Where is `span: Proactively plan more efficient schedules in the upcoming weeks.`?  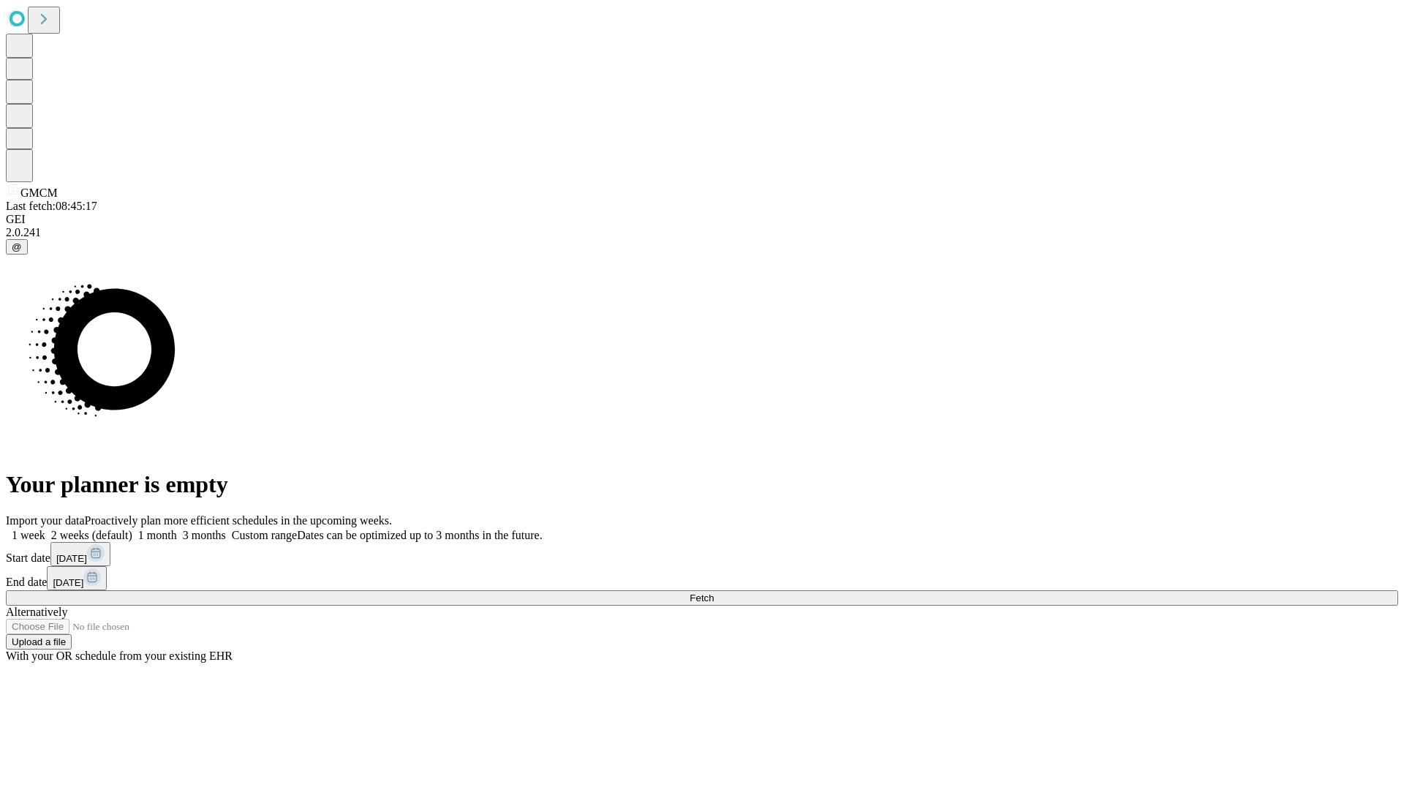
span: Proactively plan more efficient schedules in the upcoming weeks. is located at coordinates (238, 520).